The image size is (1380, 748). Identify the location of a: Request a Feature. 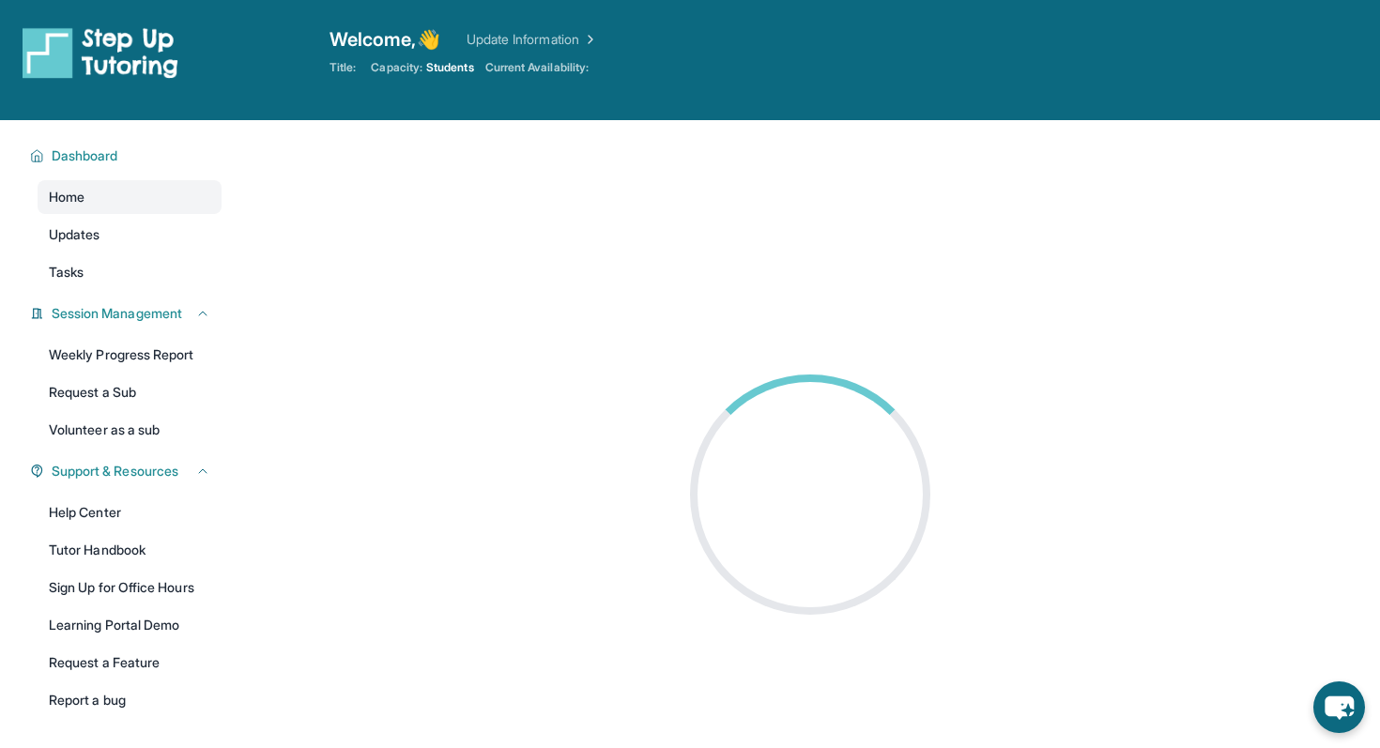
(130, 663).